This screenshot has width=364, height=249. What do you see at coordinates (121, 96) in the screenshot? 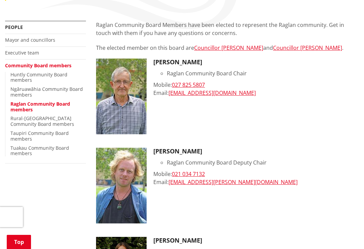
I see `img: Dennis Amoore` at bounding box center [121, 96].